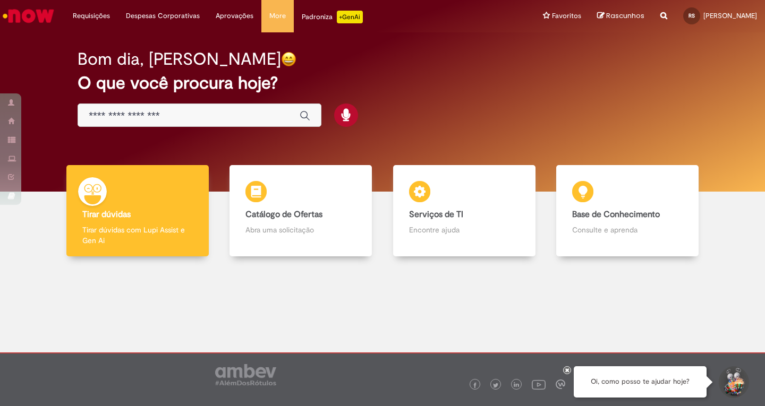 The width and height of the screenshot is (765, 406). I want to click on span: More, so click(277, 16).